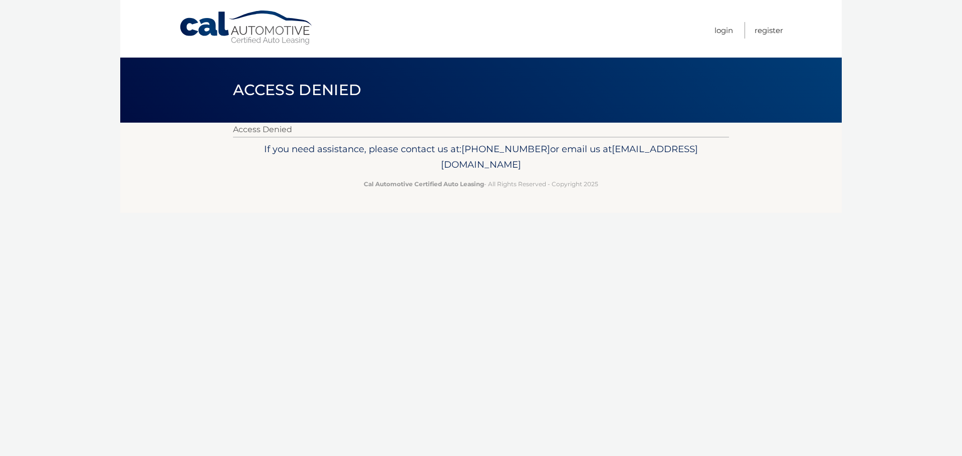  What do you see at coordinates (481, 130) in the screenshot?
I see `p: Access Denied` at bounding box center [481, 130].